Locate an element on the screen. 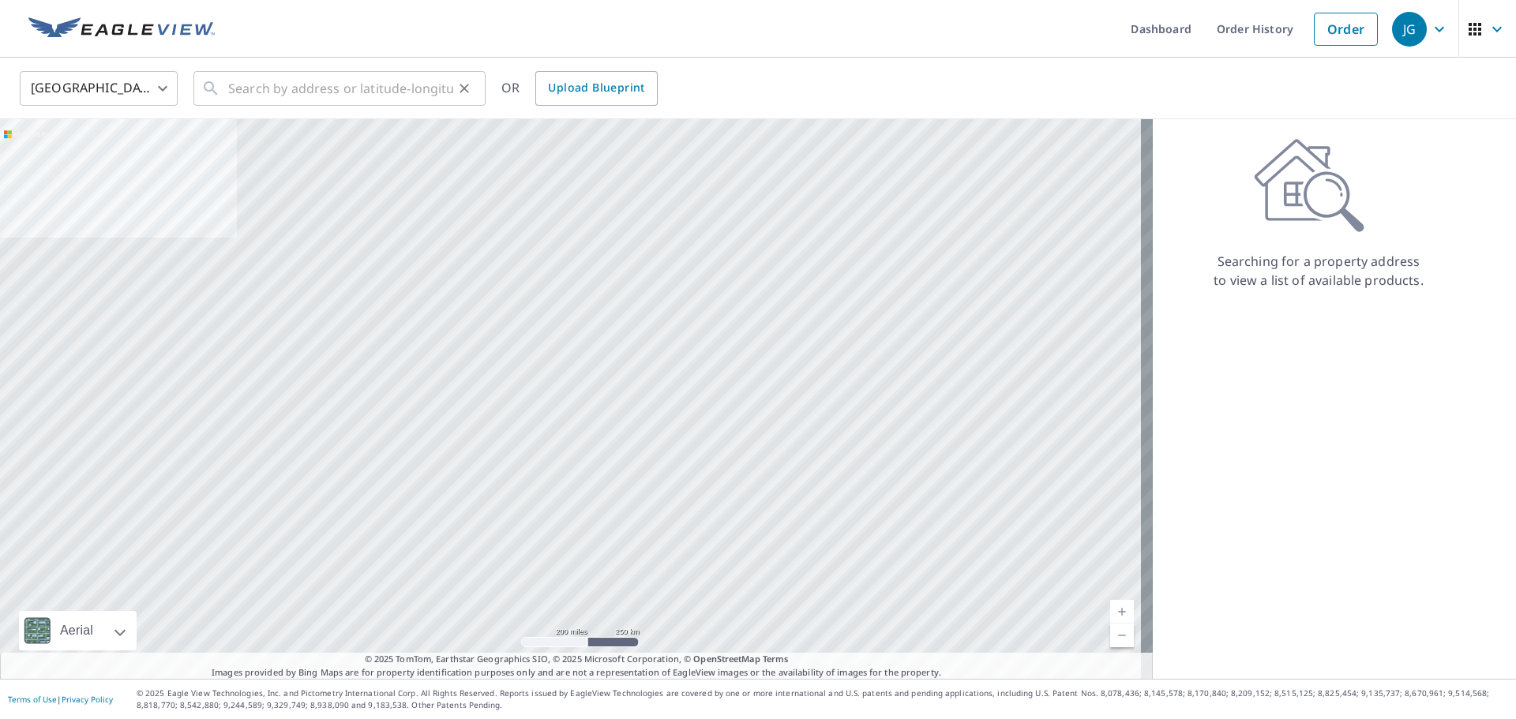  a: Terms of Use is located at coordinates (32, 699).